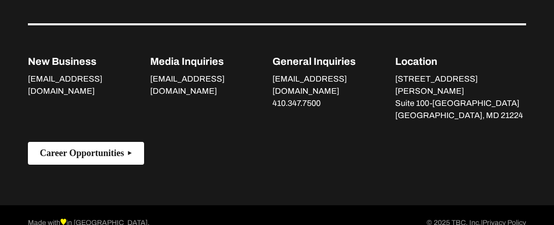  What do you see at coordinates (333, 61) in the screenshot?
I see `p: General Inquiries` at bounding box center [333, 61].